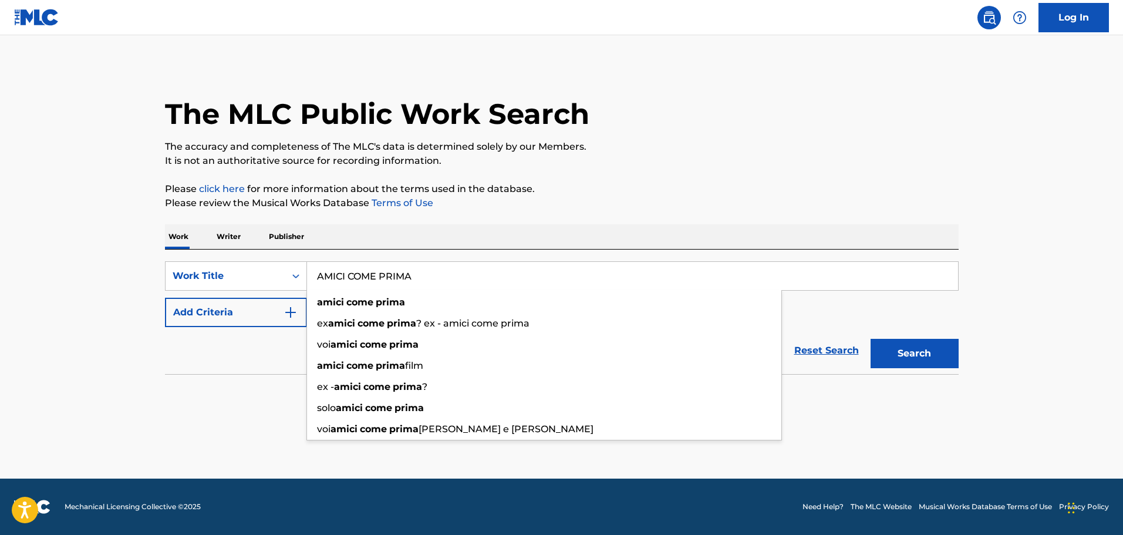 This screenshot has width=1123, height=535. I want to click on span: Mechanical Licensing Collective © 2025, so click(133, 507).